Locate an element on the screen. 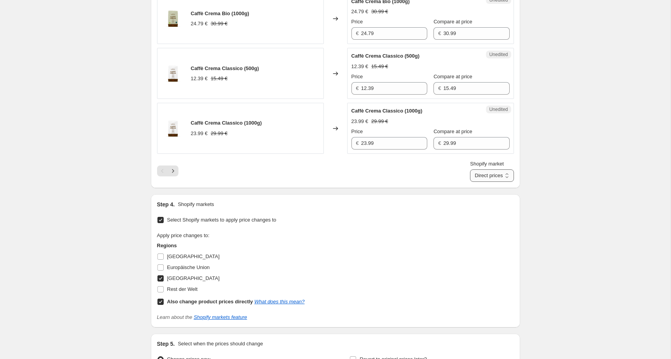 The width and height of the screenshot is (671, 359). a: Shopify markets feature is located at coordinates (220, 317).